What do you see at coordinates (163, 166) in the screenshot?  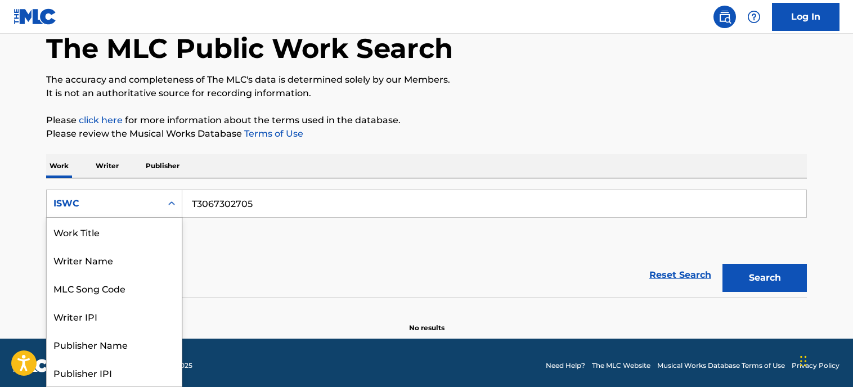 I see `p: Publisher` at bounding box center [163, 166].